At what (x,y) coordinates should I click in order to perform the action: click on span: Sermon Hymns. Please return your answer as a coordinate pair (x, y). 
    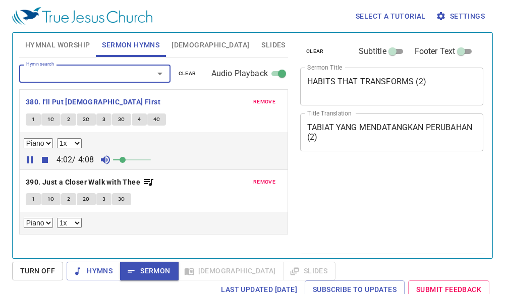
    Looking at the image, I should click on (131, 45).